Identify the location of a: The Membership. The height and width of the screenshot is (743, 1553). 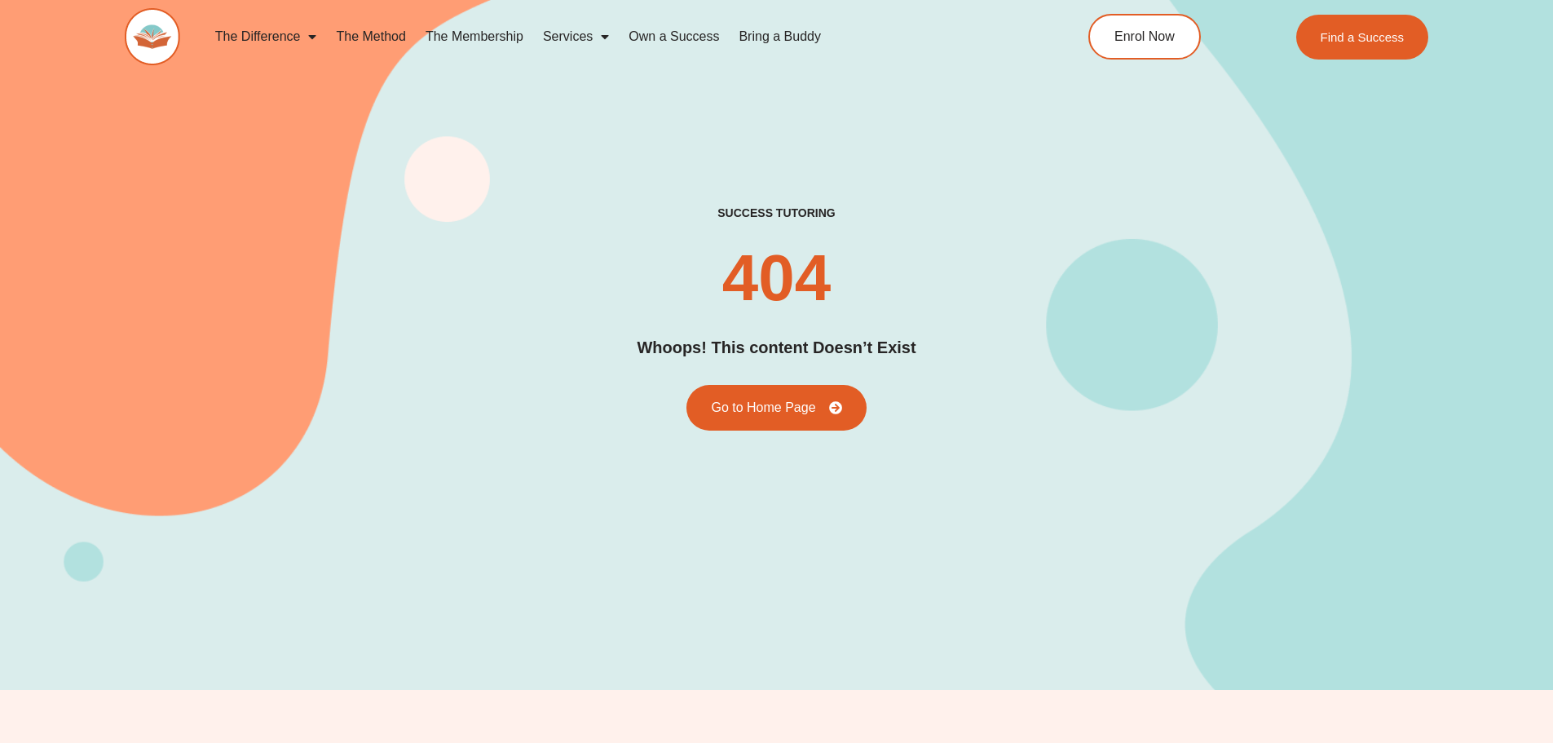
(474, 37).